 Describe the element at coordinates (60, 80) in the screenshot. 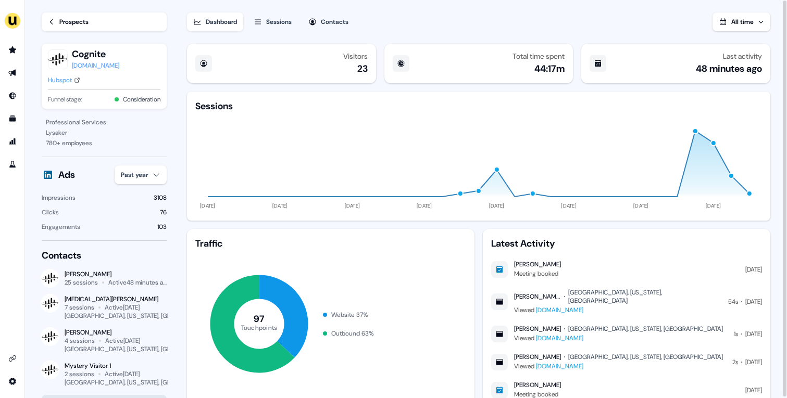

I see `div: Hubspot` at that location.